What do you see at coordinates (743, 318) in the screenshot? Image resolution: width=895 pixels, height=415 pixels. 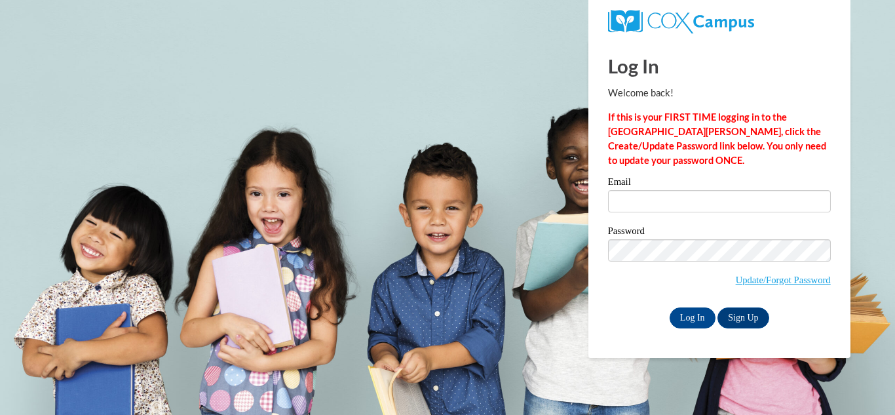 I see `a: Sign Up` at bounding box center [743, 318].